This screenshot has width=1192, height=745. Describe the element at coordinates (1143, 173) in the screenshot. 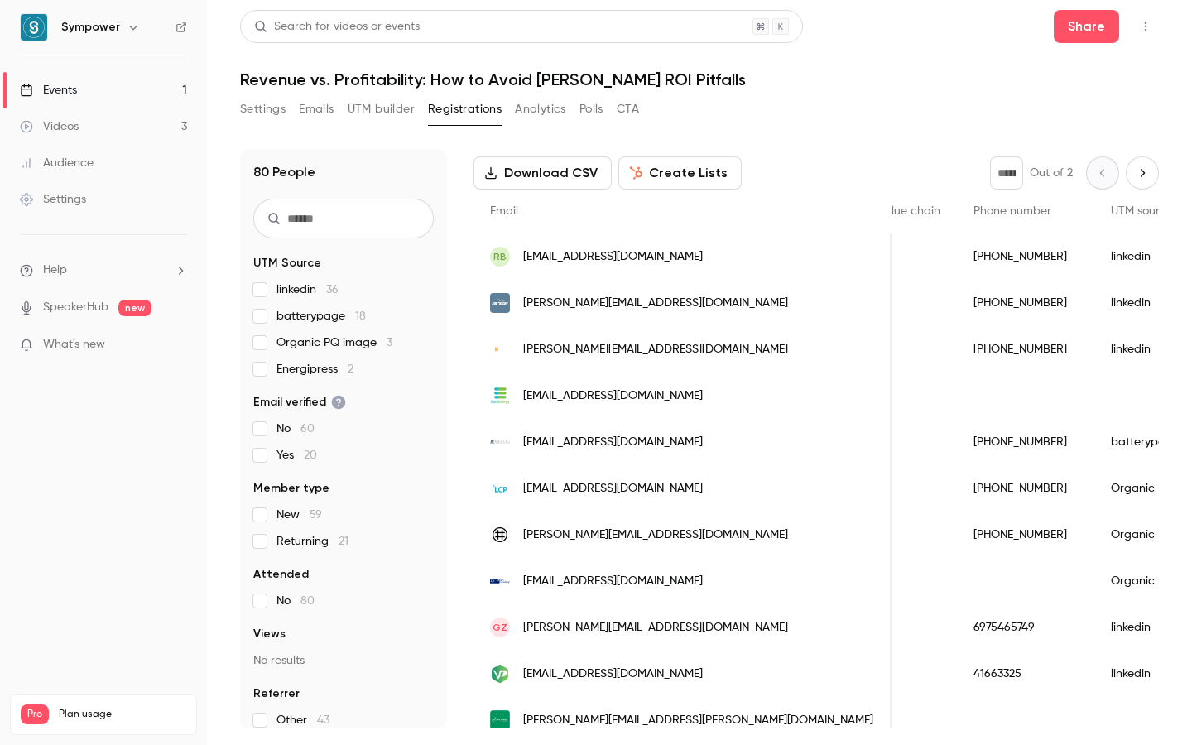

I see `button: Next page` at that location.